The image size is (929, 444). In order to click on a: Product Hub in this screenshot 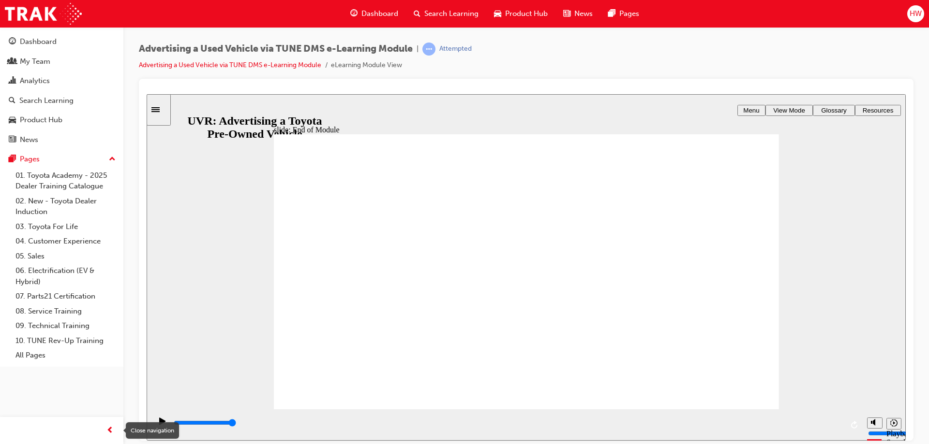, I will do `click(61, 120)`.